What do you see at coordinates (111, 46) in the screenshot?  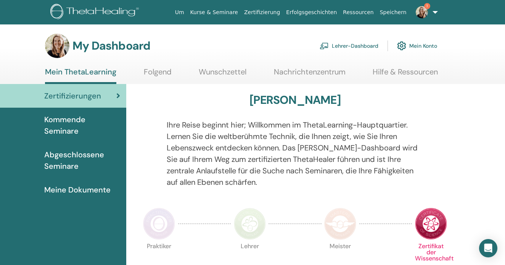 I see `h3: My Dashboard` at bounding box center [111, 46].